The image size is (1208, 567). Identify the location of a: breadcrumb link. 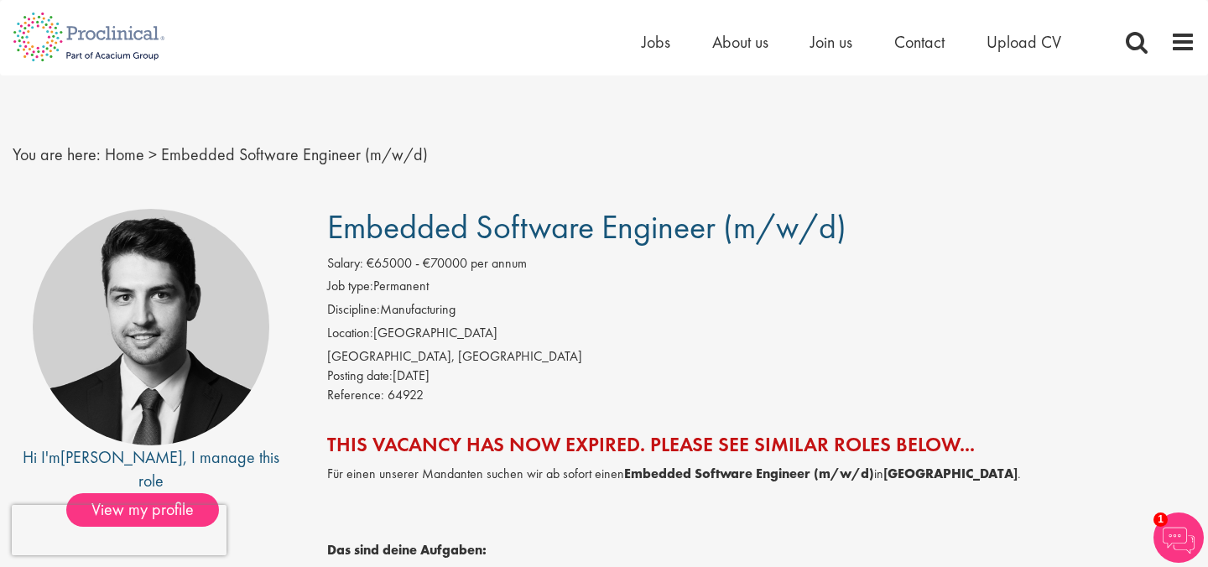
(124, 154).